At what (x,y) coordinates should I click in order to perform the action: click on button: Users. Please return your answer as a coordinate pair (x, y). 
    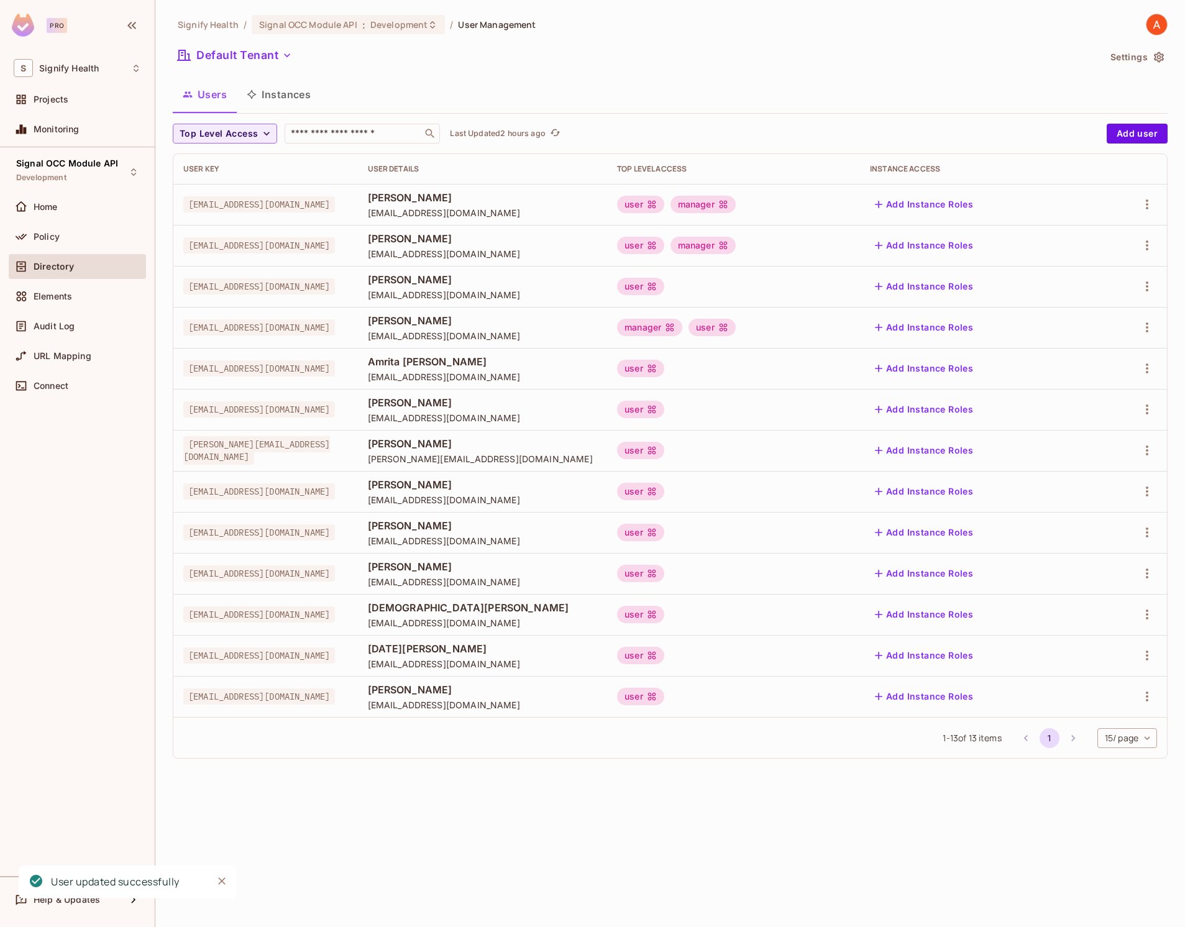
    Looking at the image, I should click on (204, 94).